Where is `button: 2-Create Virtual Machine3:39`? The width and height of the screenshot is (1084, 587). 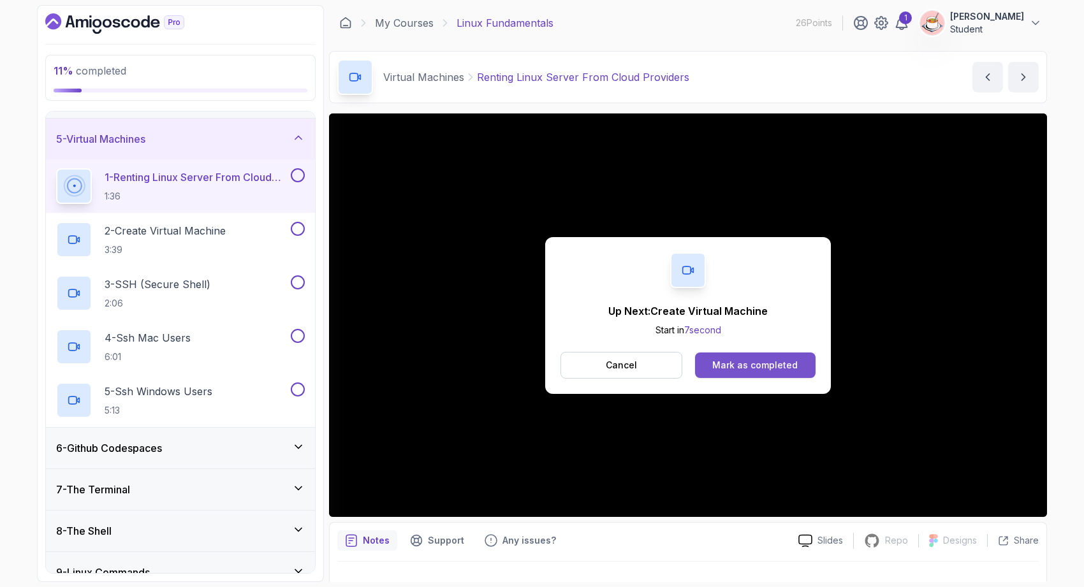 button: 2-Create Virtual Machine3:39 is located at coordinates (180, 240).